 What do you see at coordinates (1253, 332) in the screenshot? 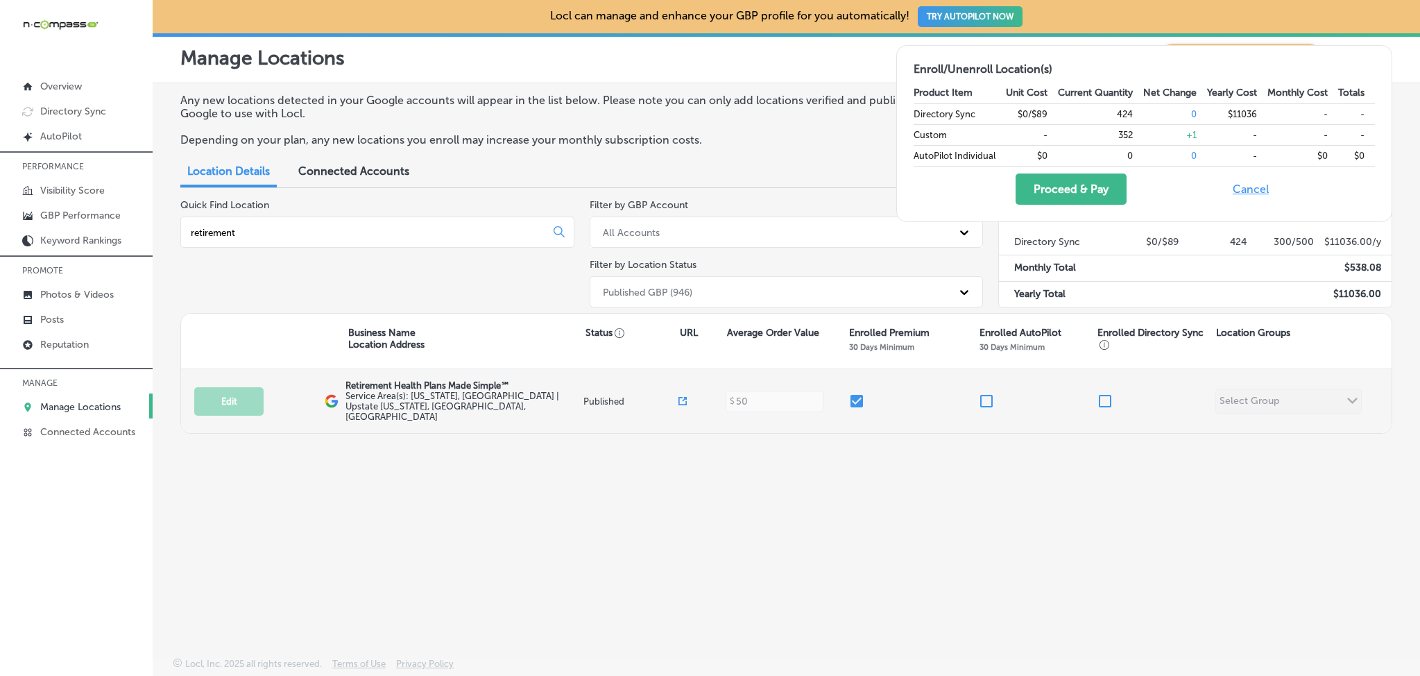
I see `p: Location Groups` at bounding box center [1253, 332].